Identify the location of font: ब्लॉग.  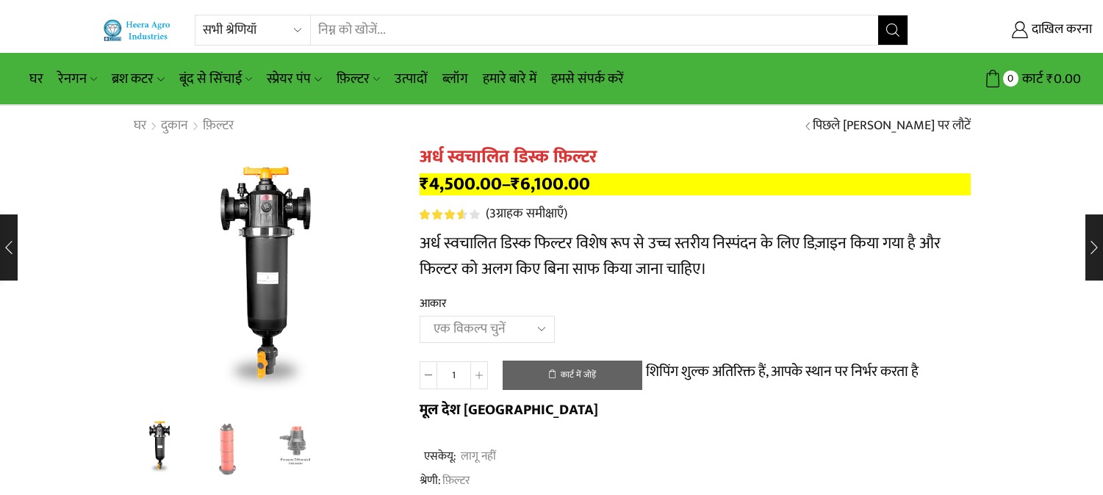
(455, 79).